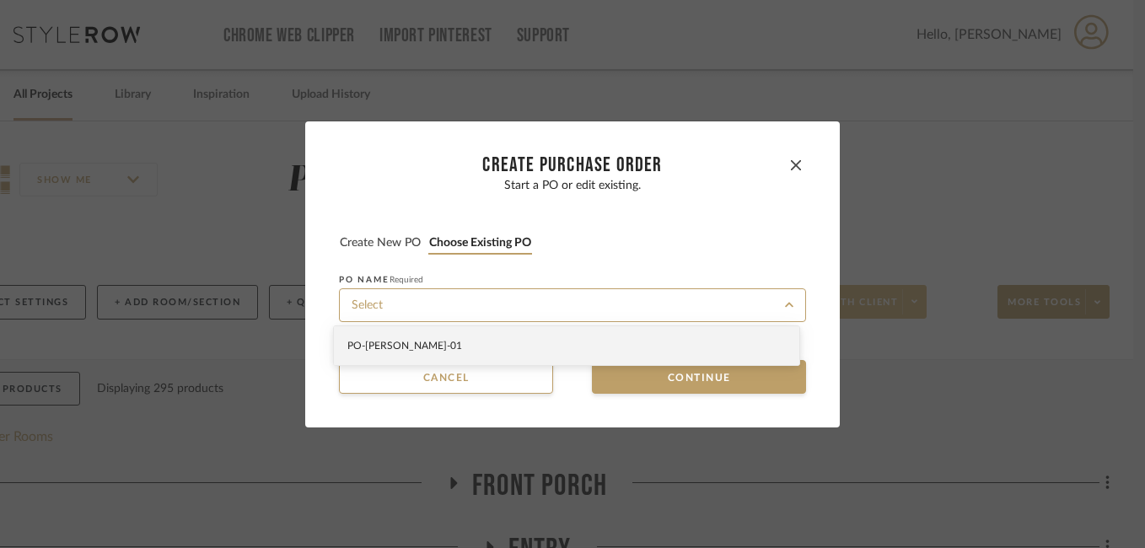  What do you see at coordinates (572, 185) in the screenshot?
I see `p: Start a PO or edit existing.` at bounding box center [572, 185].